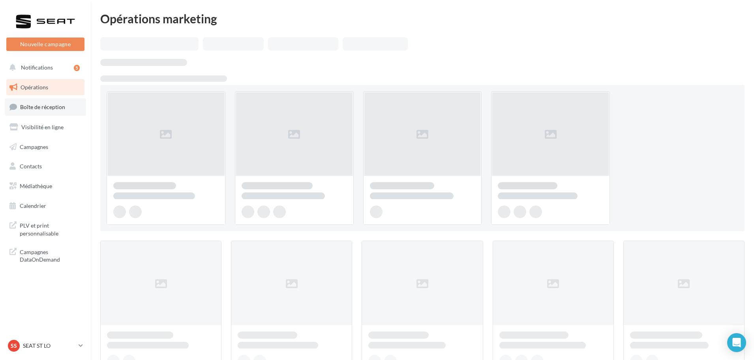  I want to click on div: 5, so click(77, 68).